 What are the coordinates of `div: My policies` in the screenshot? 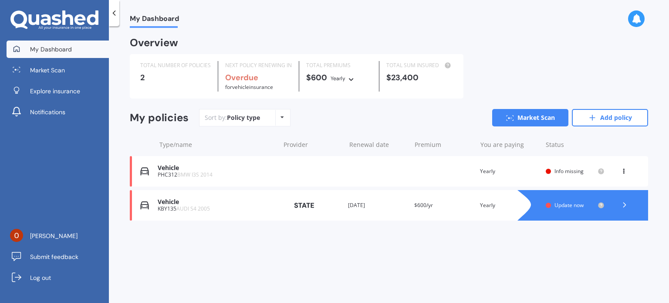 It's located at (159, 118).